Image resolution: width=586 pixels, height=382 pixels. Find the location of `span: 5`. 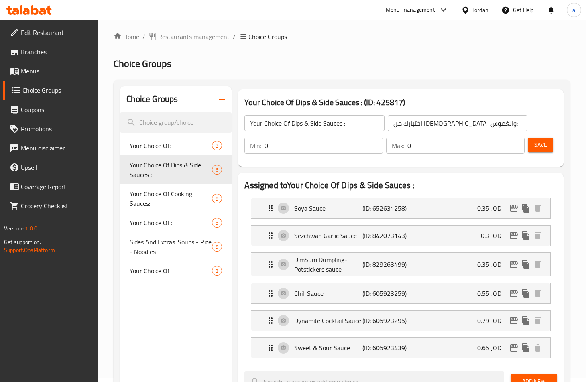

span: 5 is located at coordinates (217, 223).